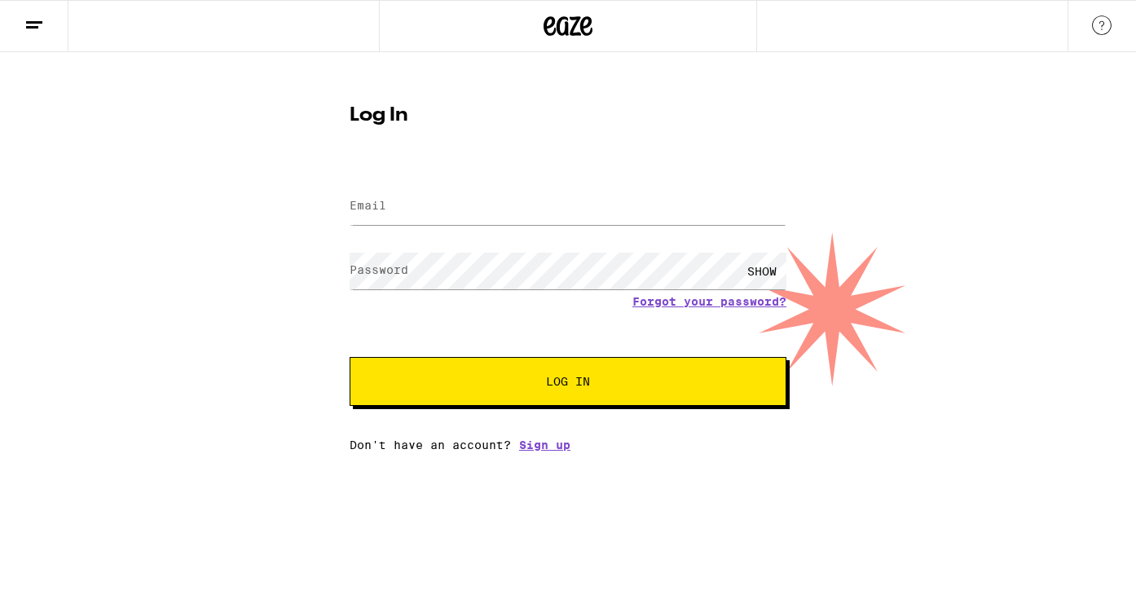 The height and width of the screenshot is (608, 1136). I want to click on label: Password, so click(379, 270).